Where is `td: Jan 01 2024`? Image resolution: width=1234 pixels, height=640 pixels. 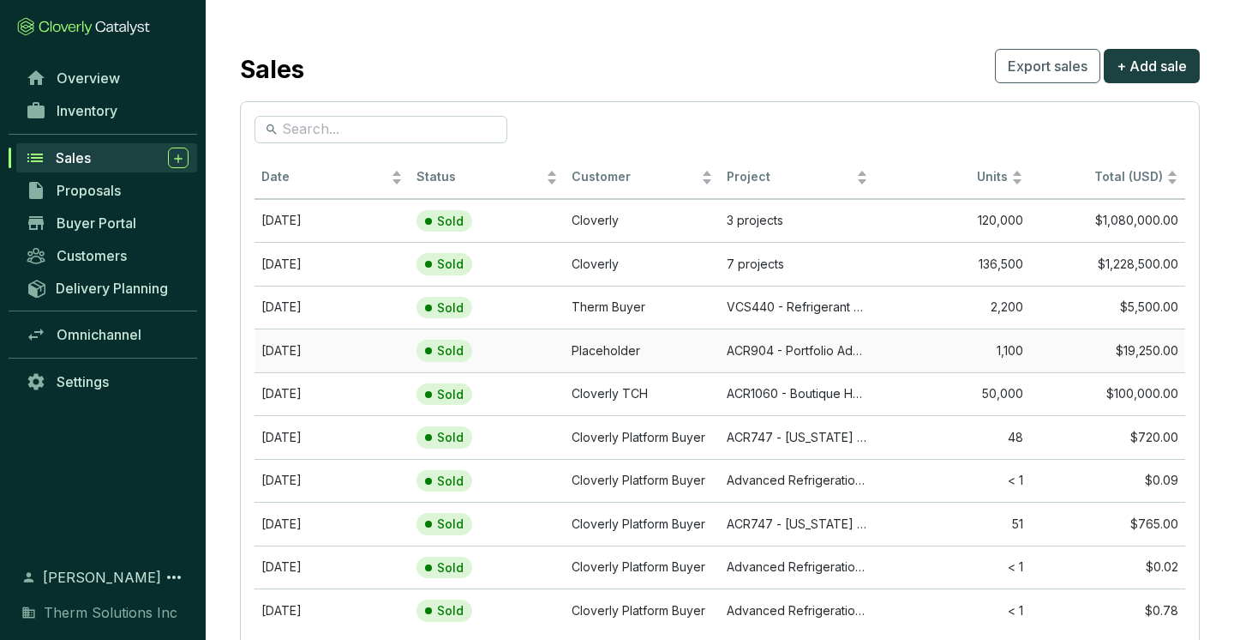 td: Jan 01 2024 is located at coordinates (332, 610).